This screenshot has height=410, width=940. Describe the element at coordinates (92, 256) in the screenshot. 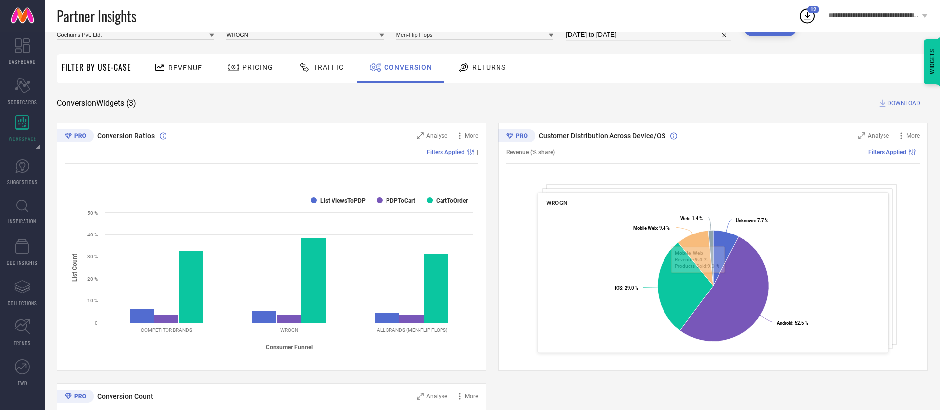

I see `text: 30 %` at that location.